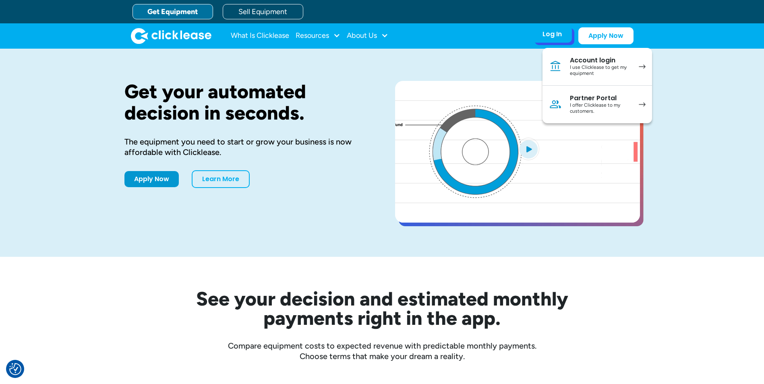 The width and height of the screenshot is (764, 384). What do you see at coordinates (171, 36) in the screenshot?
I see `a: home` at bounding box center [171, 36].